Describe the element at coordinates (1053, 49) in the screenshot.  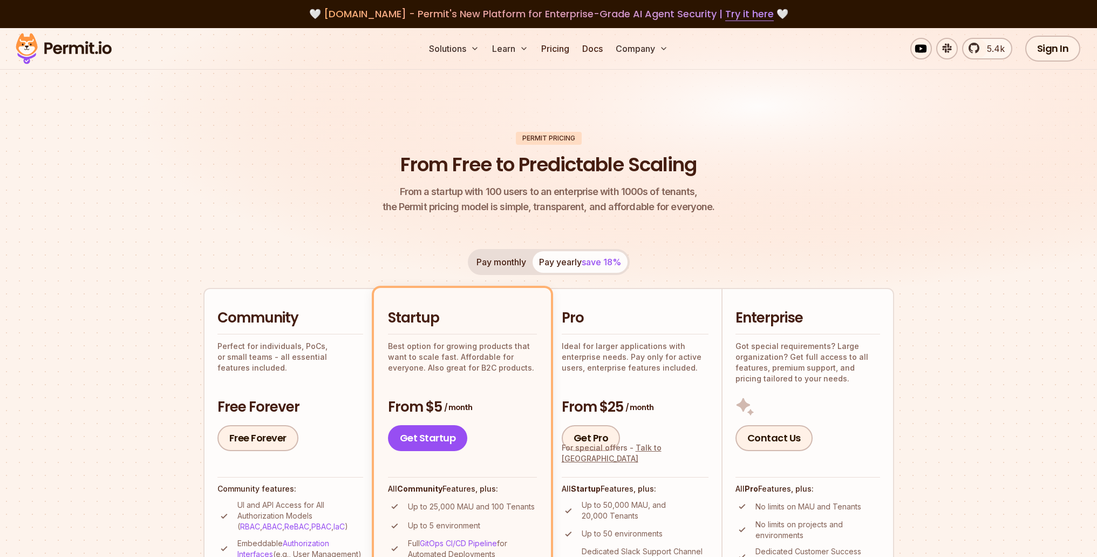
I see `a: Sign In` at that location.